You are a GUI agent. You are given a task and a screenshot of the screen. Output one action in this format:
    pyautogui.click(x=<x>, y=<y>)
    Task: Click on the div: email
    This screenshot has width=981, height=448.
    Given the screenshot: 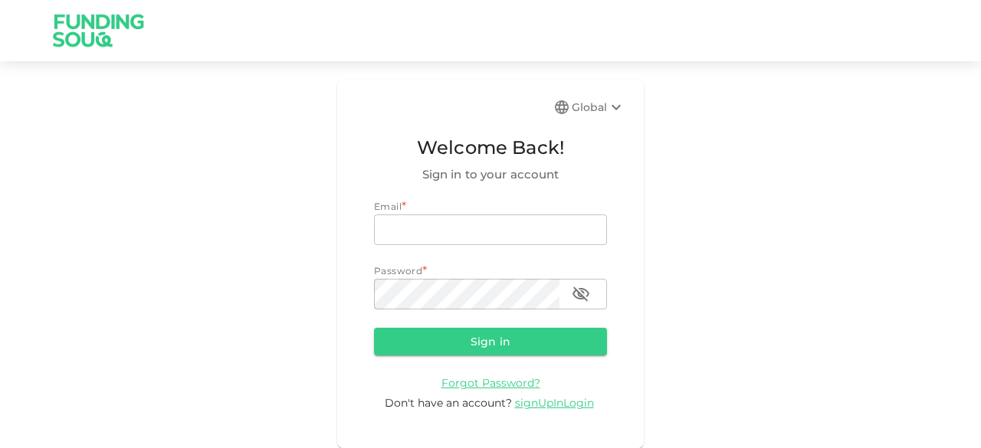 What is the action you would take?
    pyautogui.click(x=491, y=230)
    